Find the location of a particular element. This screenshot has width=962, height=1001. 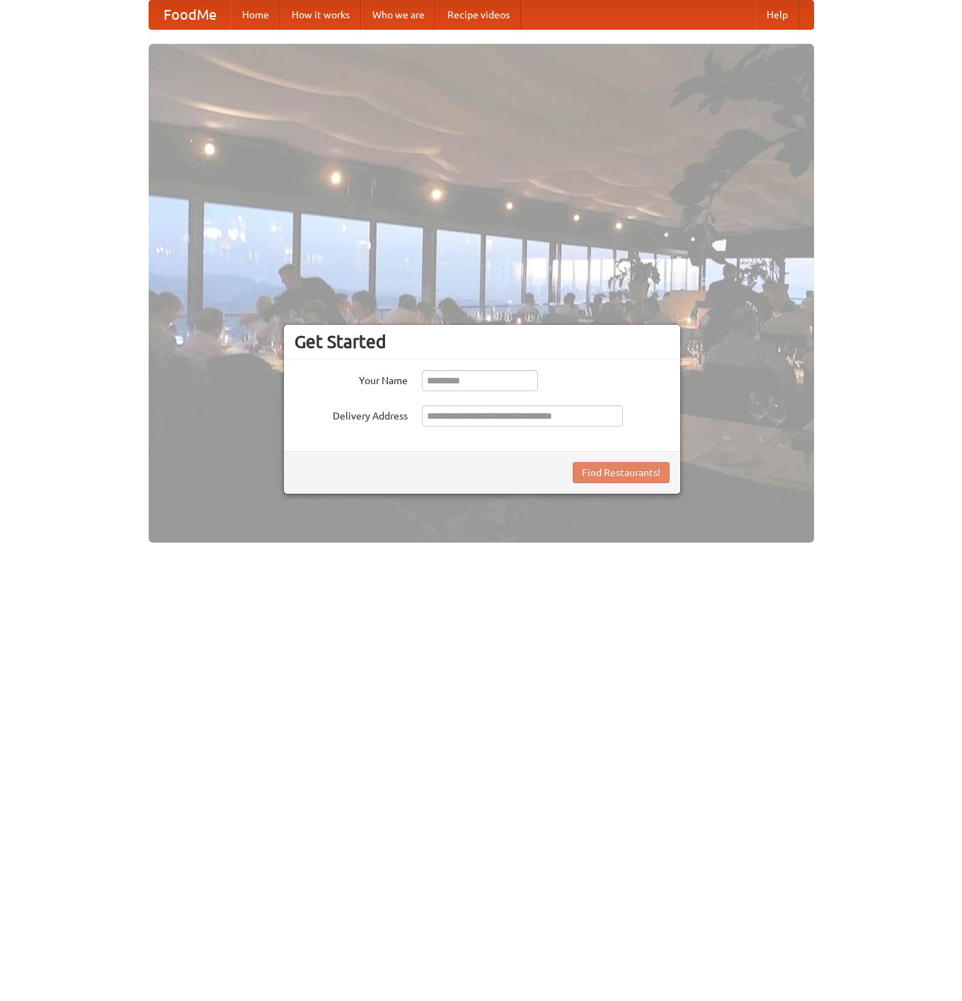

button: Find Restaurants! is located at coordinates (621, 473).